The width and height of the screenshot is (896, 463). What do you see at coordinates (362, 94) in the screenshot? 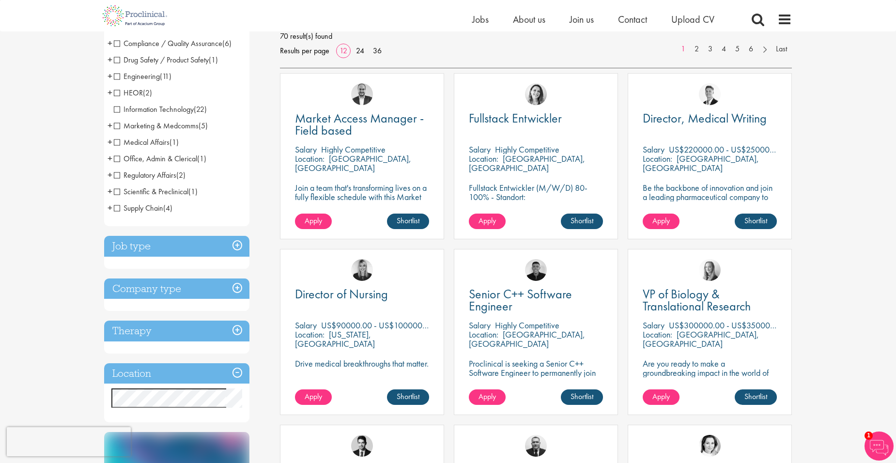
I see `a: Aitor Melia` at bounding box center [362, 94].